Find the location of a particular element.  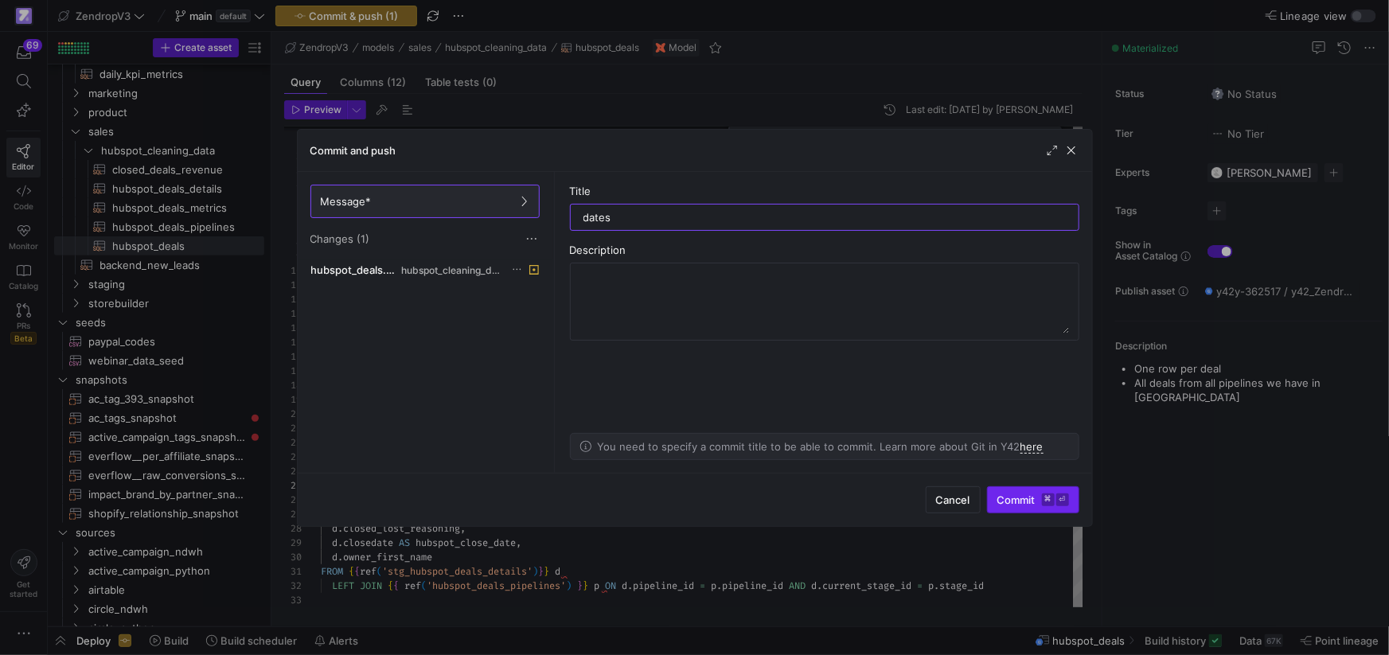

span: Commit is located at coordinates (1034, 500).